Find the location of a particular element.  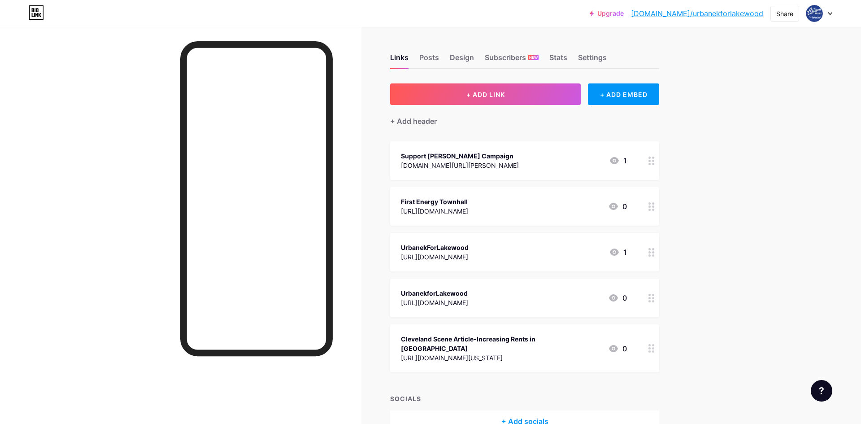

div: Links is located at coordinates (399, 60).